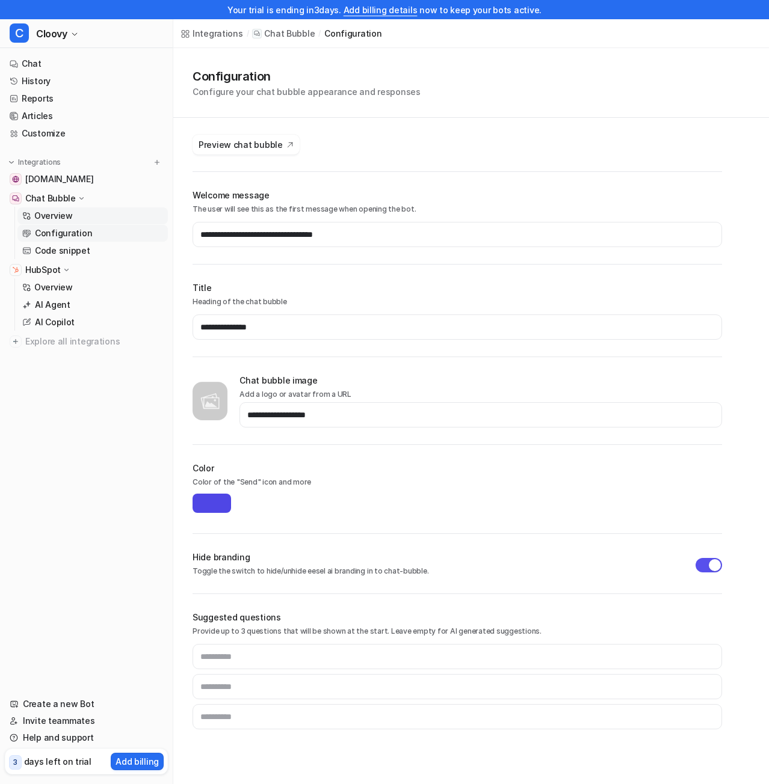 This screenshot has height=784, width=769. Describe the element at coordinates (93, 233) in the screenshot. I see `a: Configuration` at that location.